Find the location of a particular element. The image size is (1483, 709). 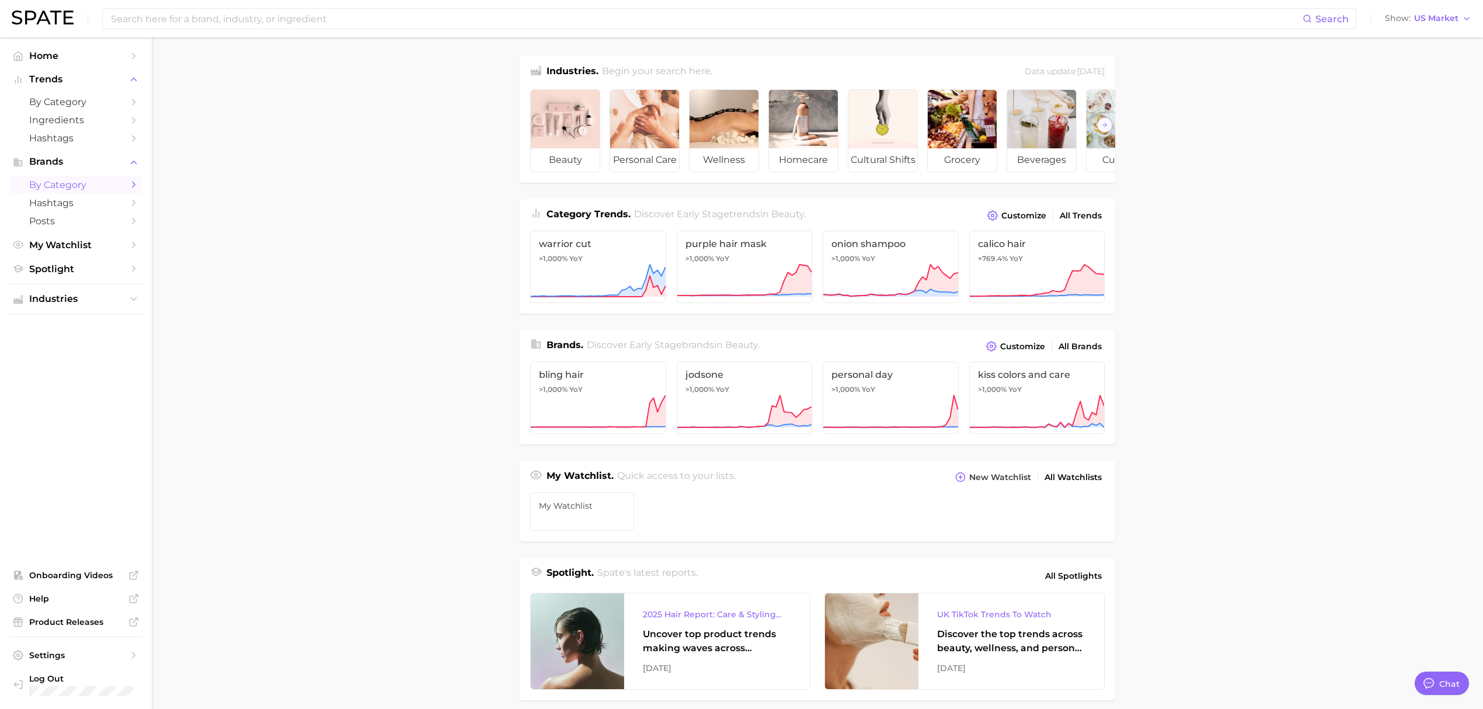

span: Show is located at coordinates (1398, 18).